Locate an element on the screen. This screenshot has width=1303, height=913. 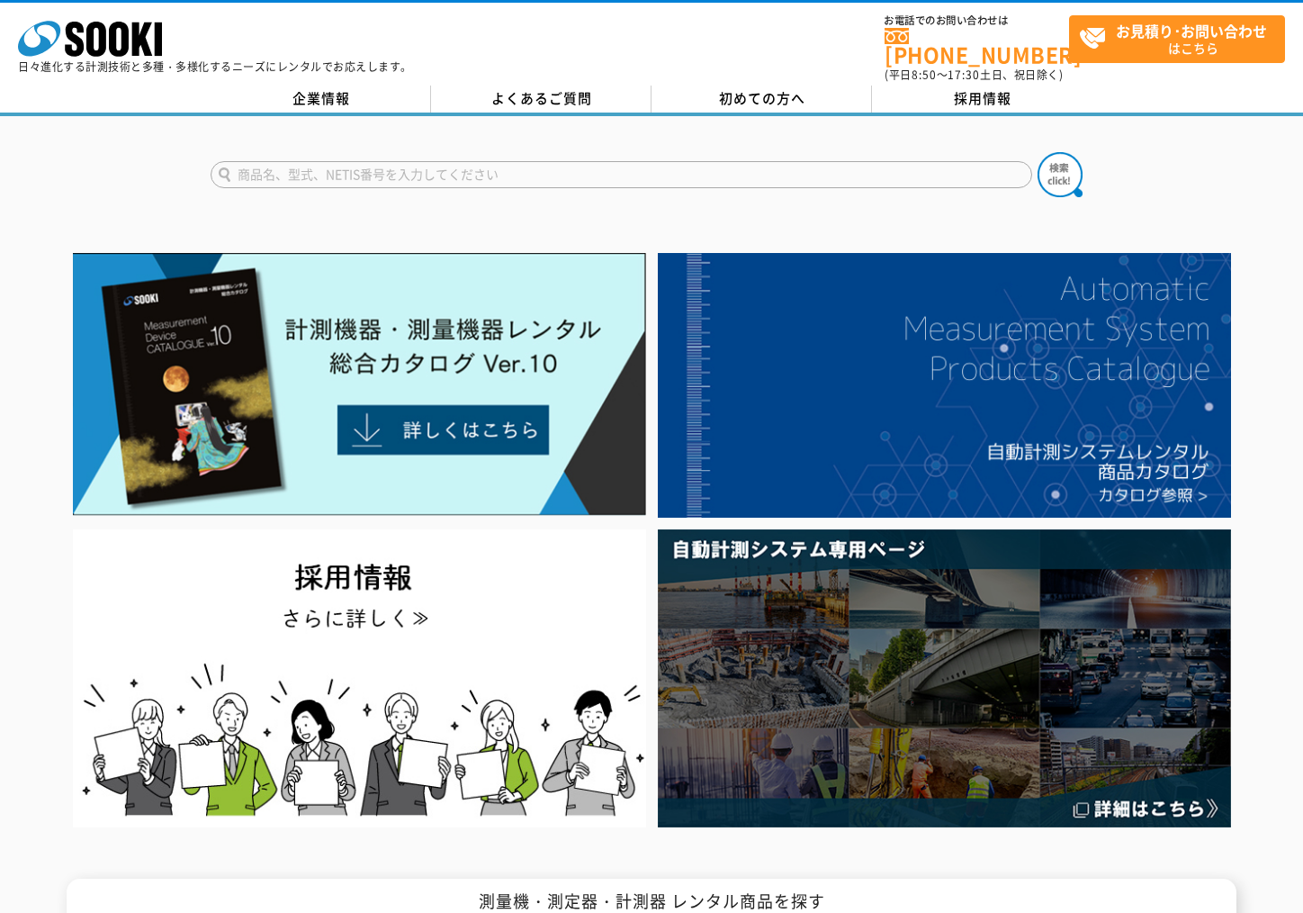
a: お見積り･お問い合わせはこちら is located at coordinates (1177, 39).